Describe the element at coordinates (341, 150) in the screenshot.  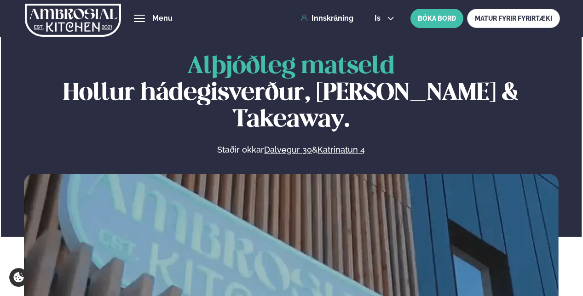
I see `a: Katrinatun 4` at that location.